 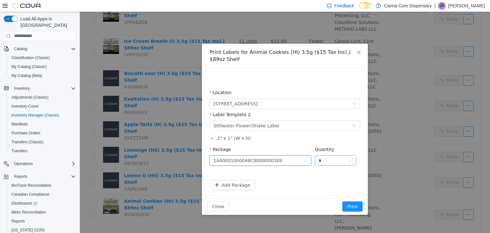 I want to click on button: Inventory Count, so click(x=42, y=106).